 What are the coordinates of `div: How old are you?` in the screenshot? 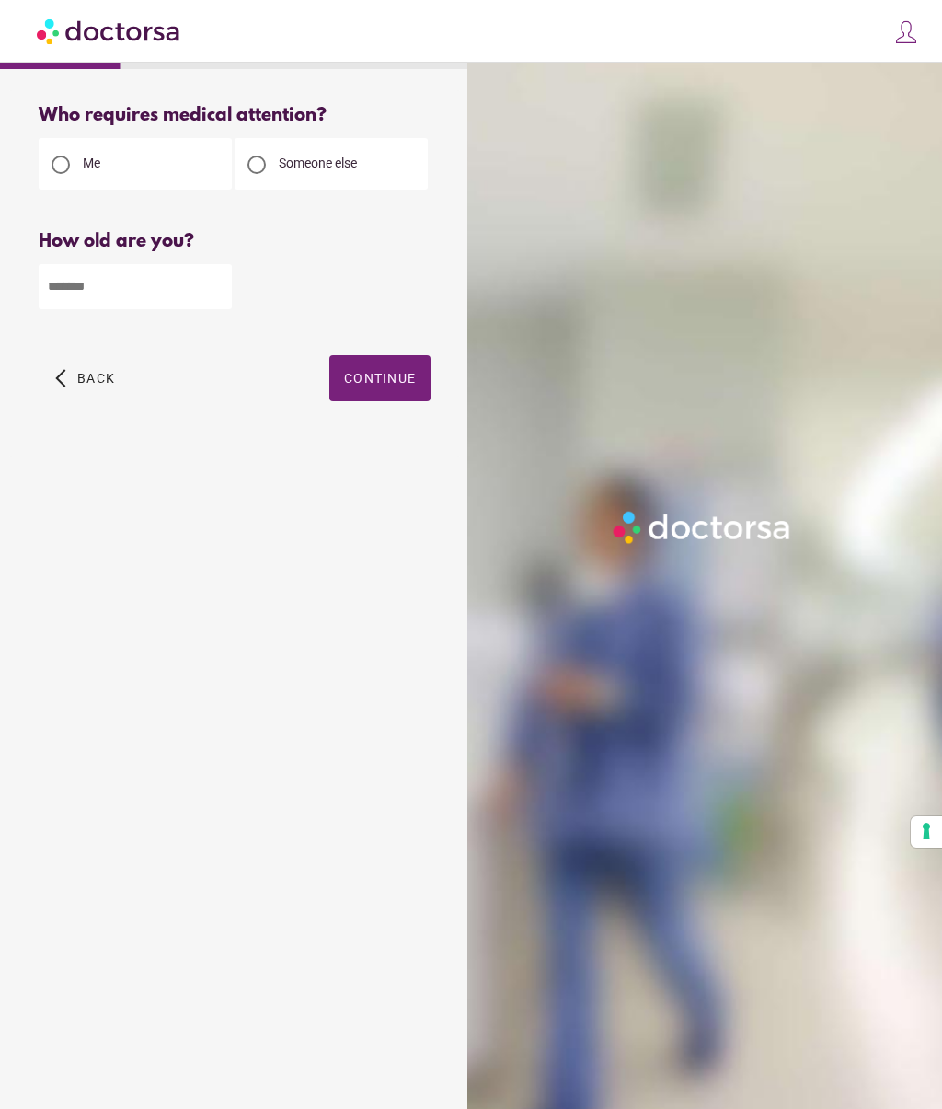 It's located at (235, 241).